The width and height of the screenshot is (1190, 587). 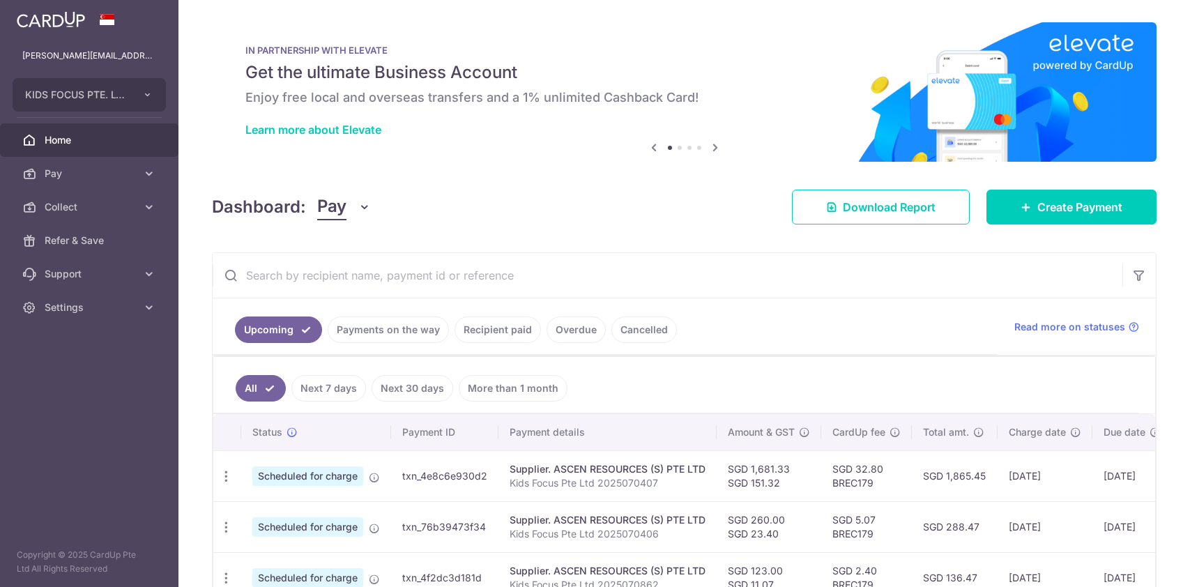 What do you see at coordinates (867, 526) in the screenshot?
I see `td: SGD 5.07 BREC179` at bounding box center [867, 526].